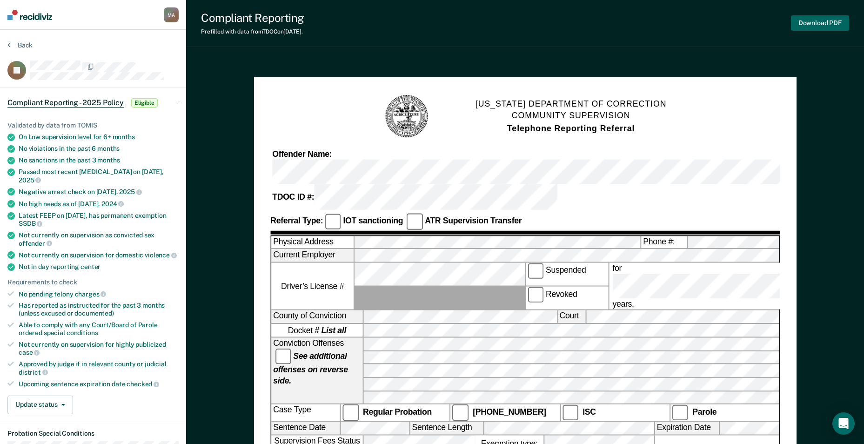  Describe the element at coordinates (99, 309) in the screenshot. I see `div: Has reported as instructed for the past 3 months (unless excused or` at that location.